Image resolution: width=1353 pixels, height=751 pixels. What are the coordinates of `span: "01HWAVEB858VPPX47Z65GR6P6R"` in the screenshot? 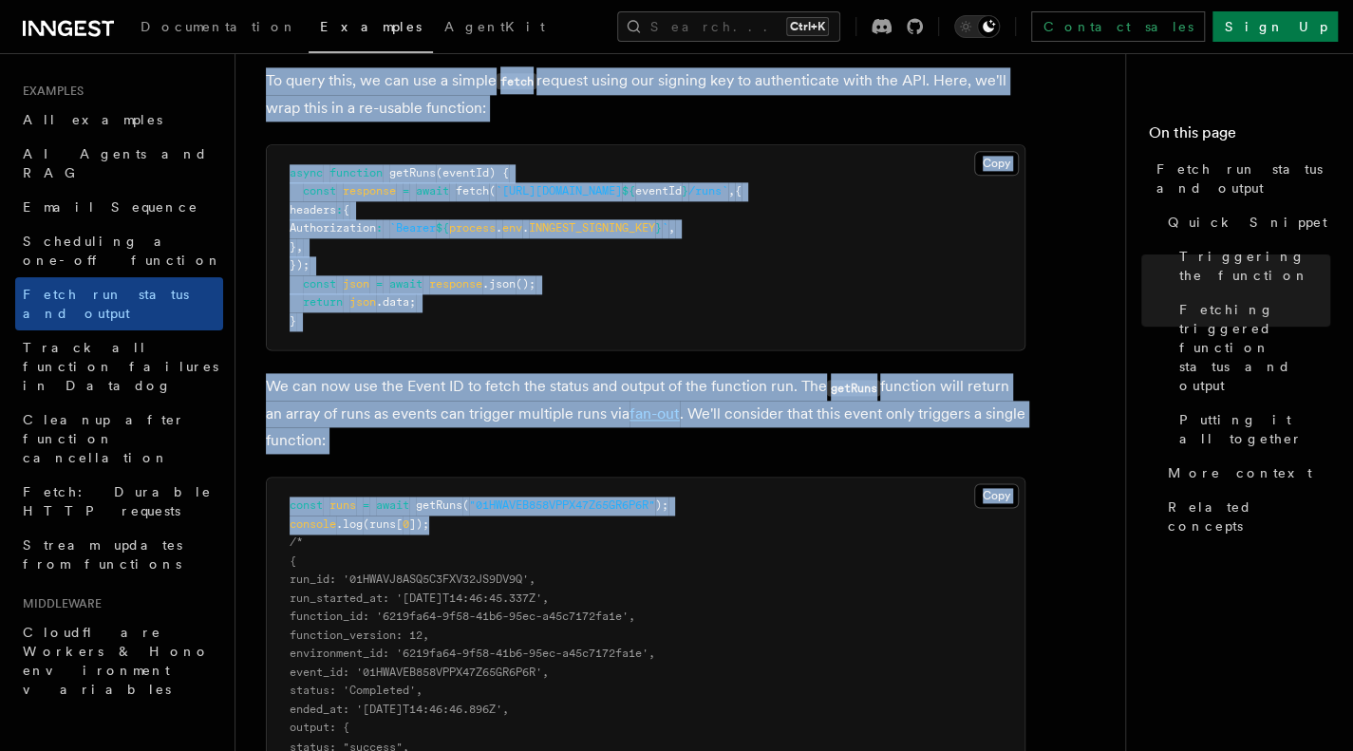 It's located at (562, 505).